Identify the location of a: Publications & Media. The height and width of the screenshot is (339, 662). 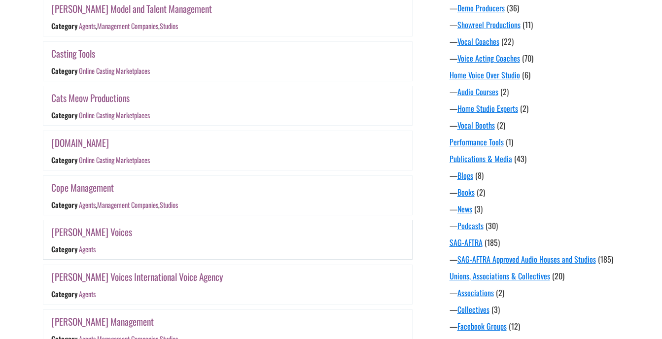
(481, 159).